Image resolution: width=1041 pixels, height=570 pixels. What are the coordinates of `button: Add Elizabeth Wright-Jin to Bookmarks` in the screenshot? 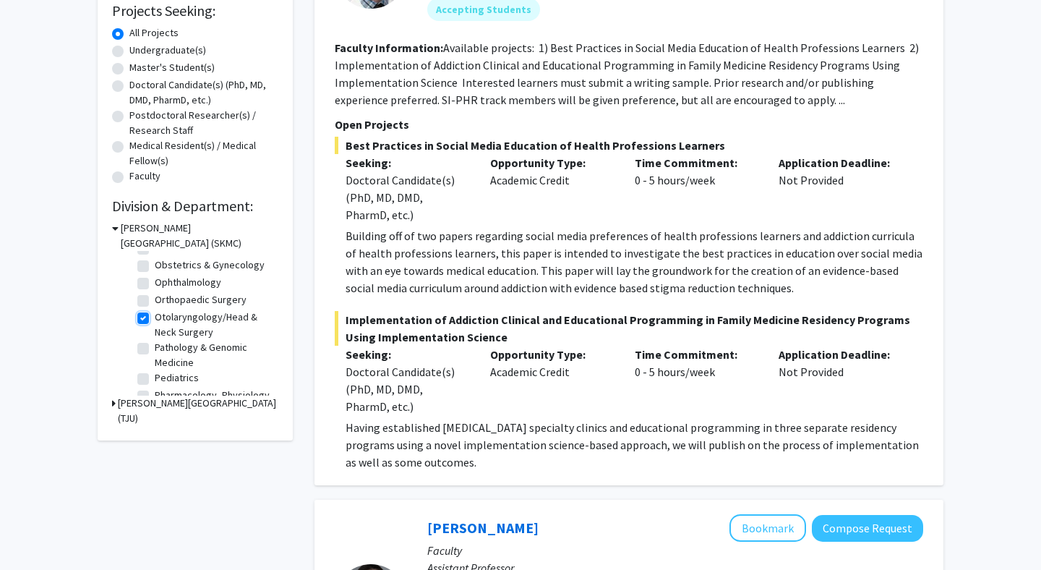 It's located at (768, 528).